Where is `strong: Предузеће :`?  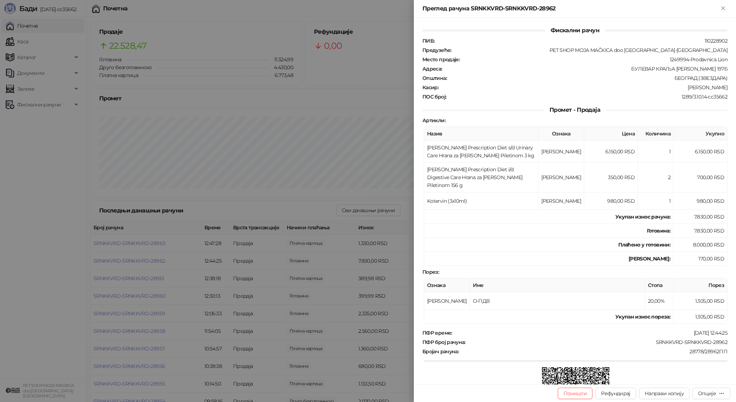
strong: Предузеће : is located at coordinates (437, 50).